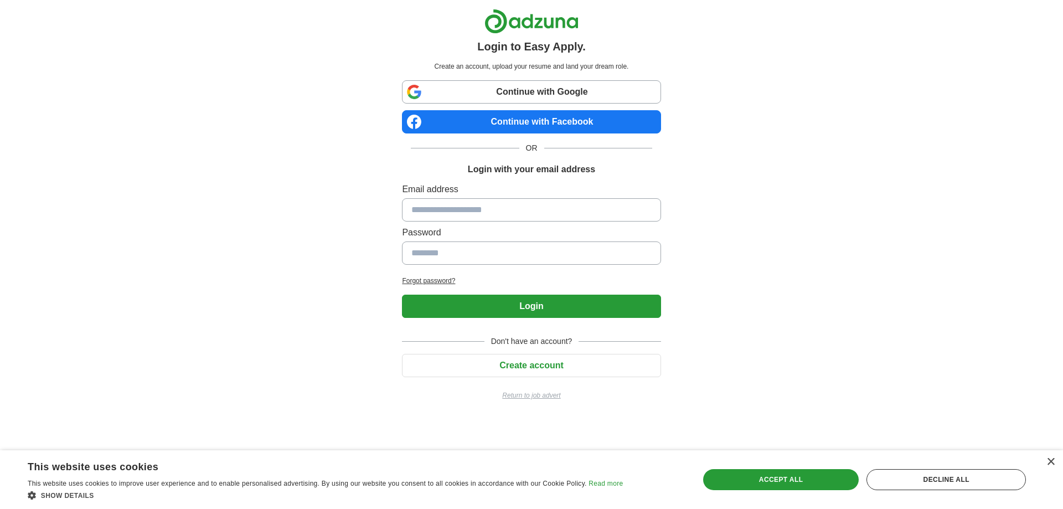 Image resolution: width=1063 pixels, height=509 pixels. What do you see at coordinates (531, 281) in the screenshot?
I see `h2: Forgot password?` at bounding box center [531, 281].